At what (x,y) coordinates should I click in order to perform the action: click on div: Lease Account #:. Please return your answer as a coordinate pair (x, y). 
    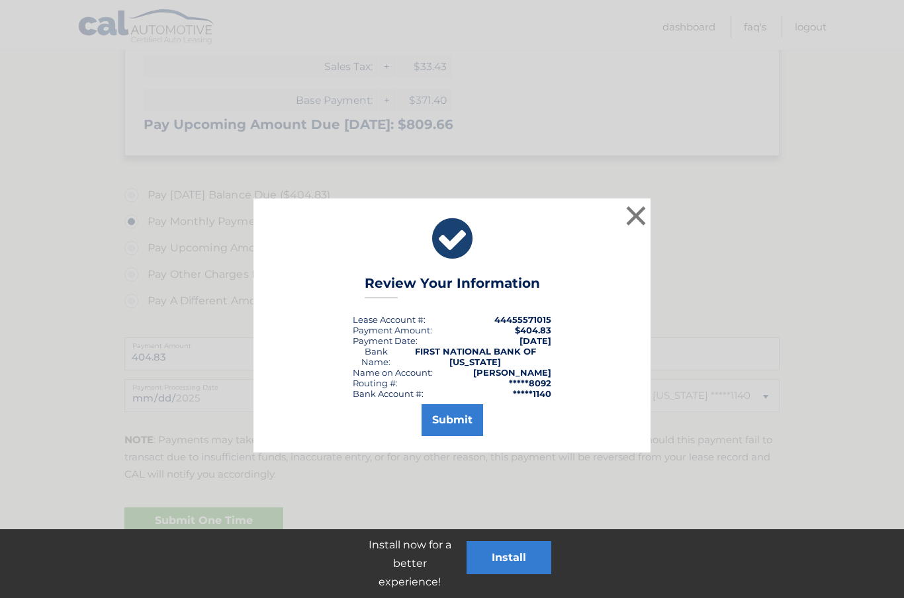
    Looking at the image, I should click on (389, 320).